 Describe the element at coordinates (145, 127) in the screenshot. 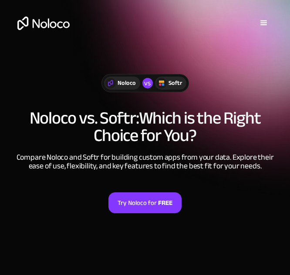

I see `h1: Noloco vs. Softr: Which is the Right Choice for You?` at that location.